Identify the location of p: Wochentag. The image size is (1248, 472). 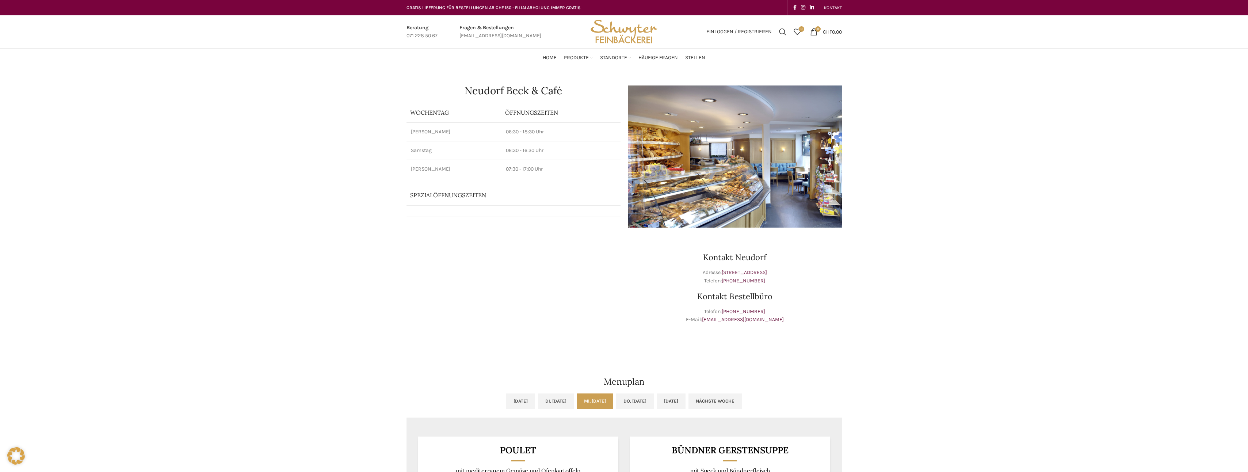
(454, 112).